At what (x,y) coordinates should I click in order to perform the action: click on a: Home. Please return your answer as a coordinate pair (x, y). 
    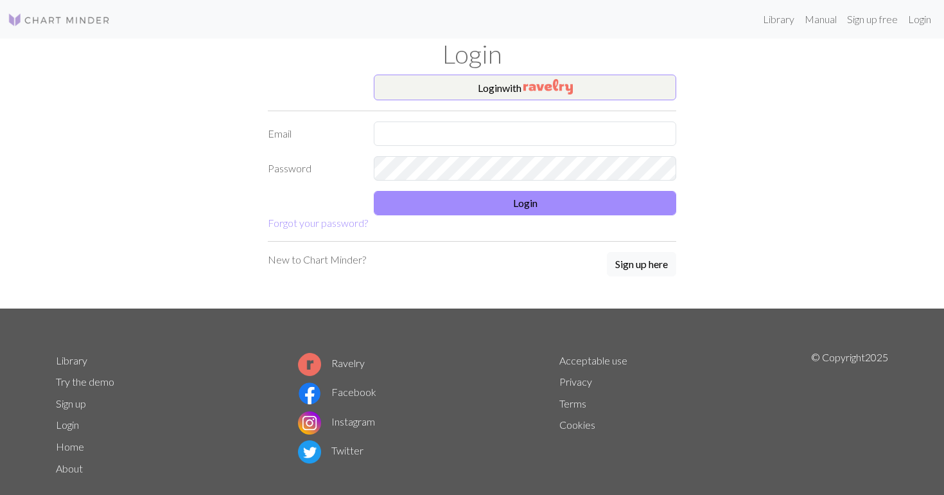
    Looking at the image, I should click on (70, 446).